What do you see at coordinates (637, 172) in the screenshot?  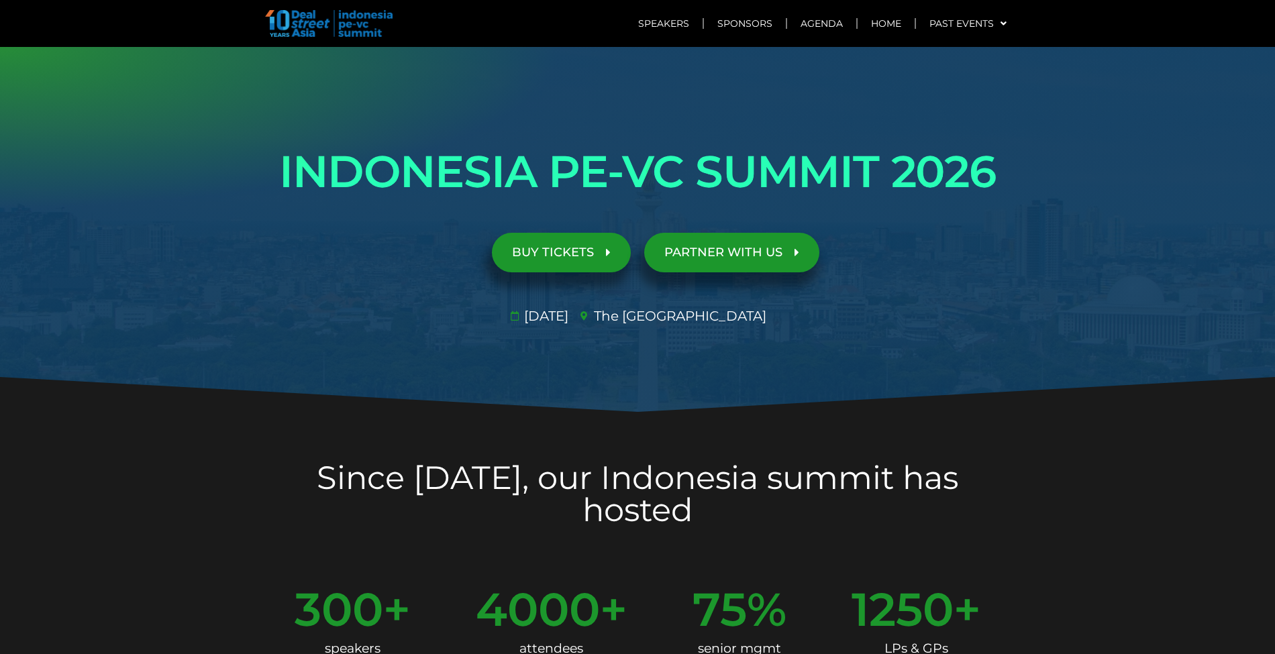 I see `h1: INDONESIA PE-VC SUMMIT 2026` at bounding box center [637, 172].